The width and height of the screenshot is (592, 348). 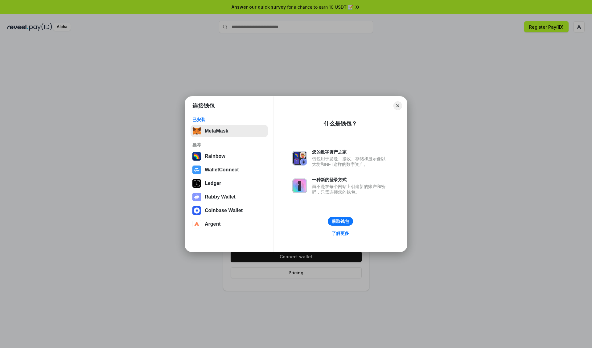 I want to click on button: Argent, so click(x=229, y=224).